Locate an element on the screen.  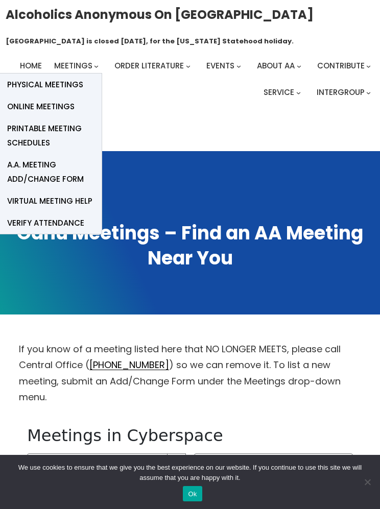
button: Contribute submenu is located at coordinates (368, 66).